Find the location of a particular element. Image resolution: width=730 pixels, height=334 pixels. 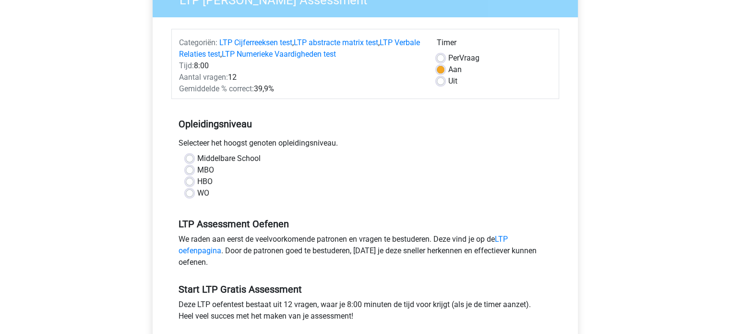

span: Tijd: is located at coordinates (186, 65).